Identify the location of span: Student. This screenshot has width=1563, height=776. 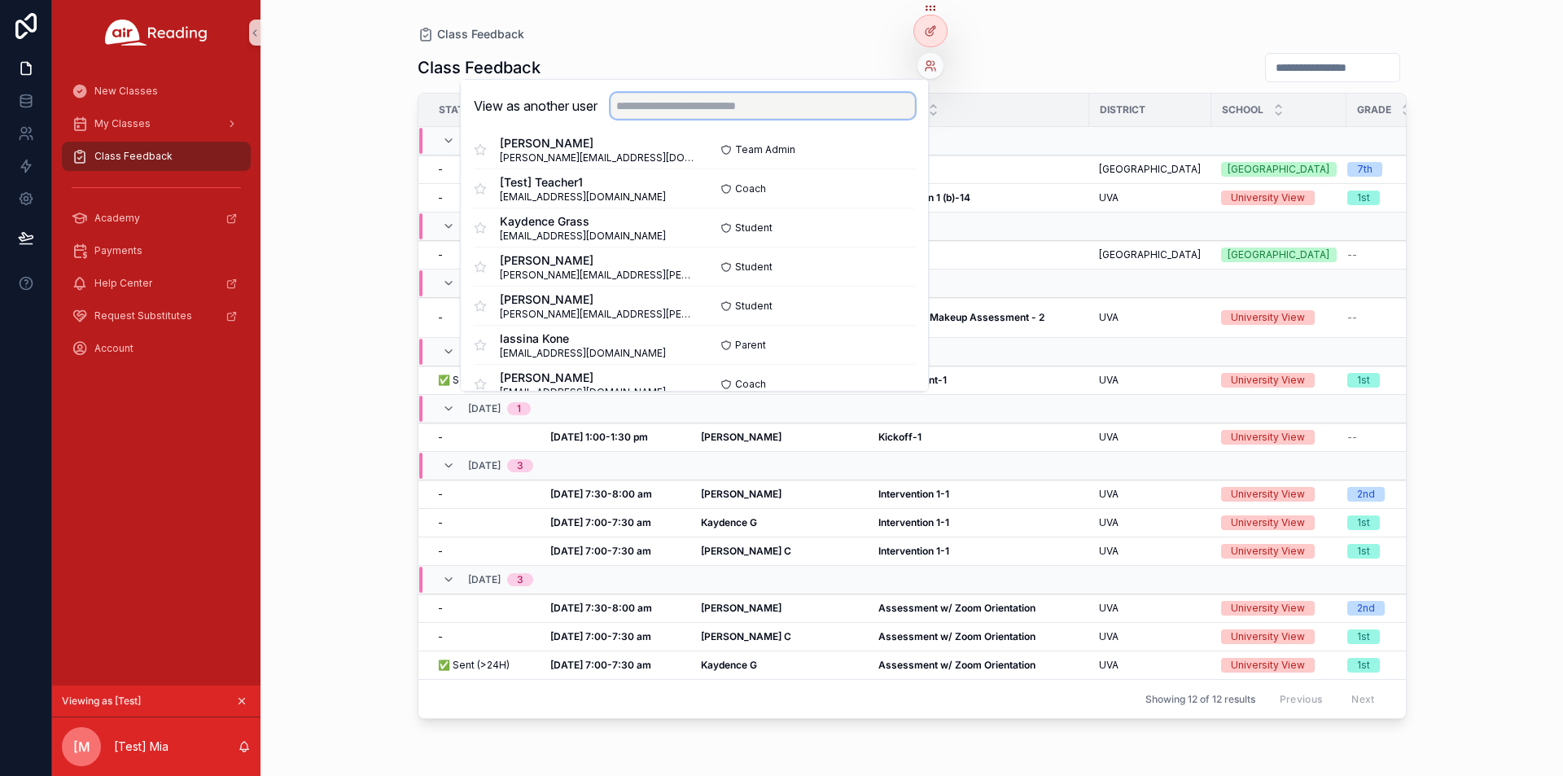
(754, 267).